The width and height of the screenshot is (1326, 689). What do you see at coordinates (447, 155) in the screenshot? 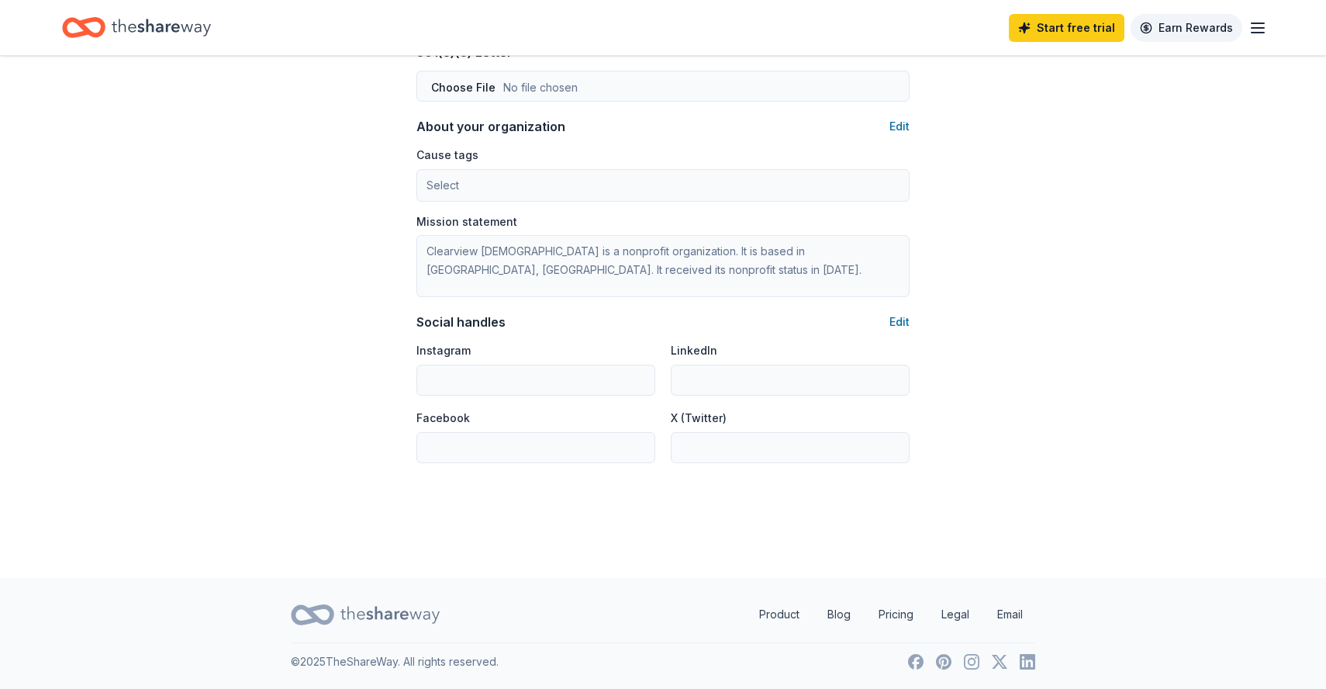
I see `label: Cause tags` at bounding box center [447, 155].